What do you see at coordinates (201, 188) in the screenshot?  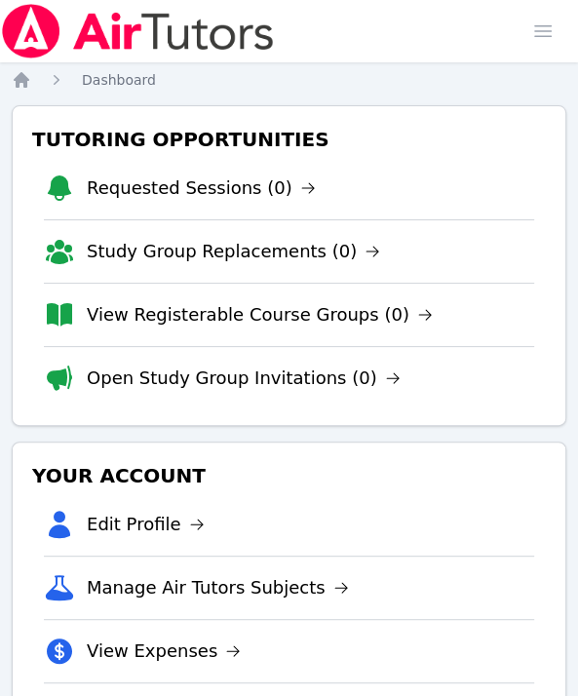 I see `a: Requested Sessions (0)` at bounding box center [201, 188].